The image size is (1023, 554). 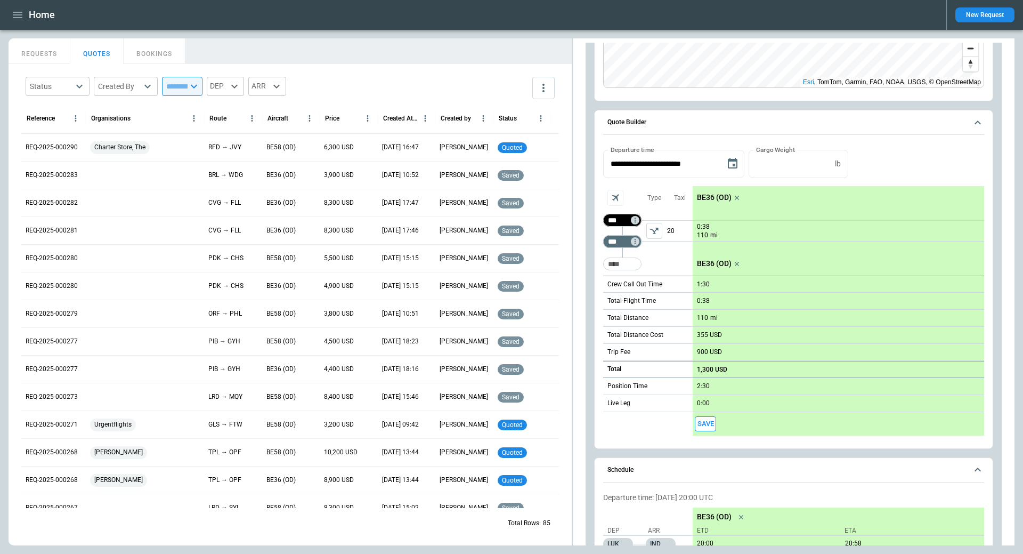 I want to click on p: 10,200 USD, so click(x=341, y=452).